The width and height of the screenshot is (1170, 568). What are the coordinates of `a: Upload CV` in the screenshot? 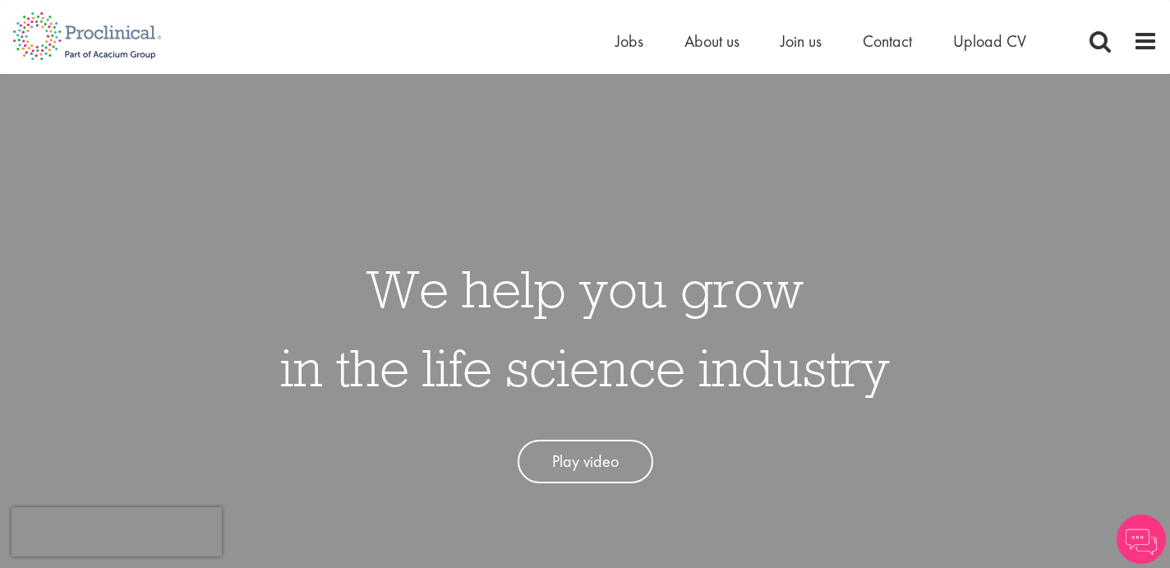 It's located at (989, 41).